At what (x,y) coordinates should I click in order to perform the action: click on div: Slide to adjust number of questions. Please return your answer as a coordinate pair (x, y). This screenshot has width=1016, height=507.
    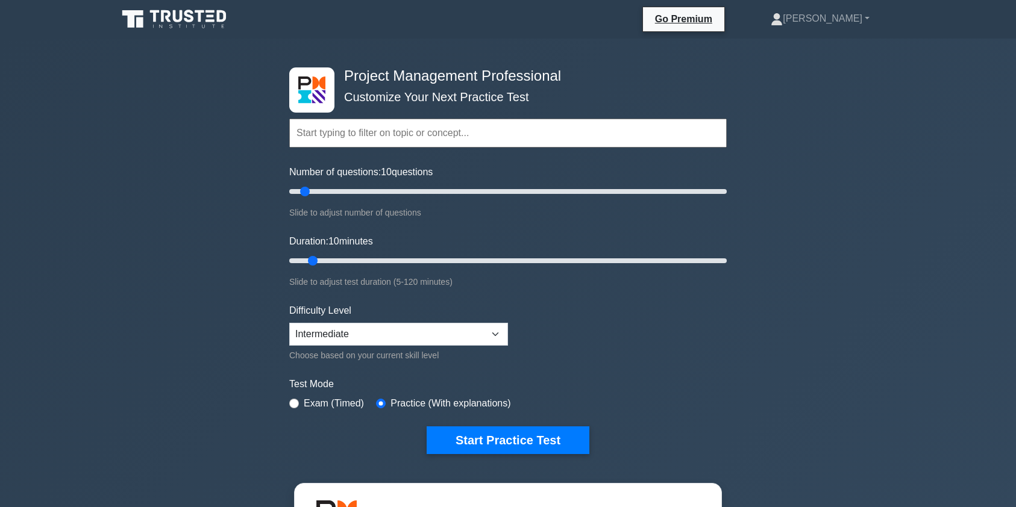
    Looking at the image, I should click on (508, 213).